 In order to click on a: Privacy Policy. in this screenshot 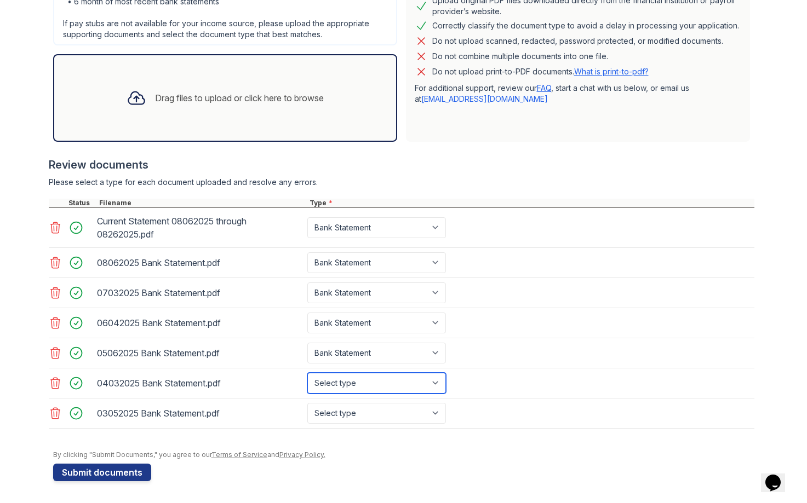, I will do `click(302, 455)`.